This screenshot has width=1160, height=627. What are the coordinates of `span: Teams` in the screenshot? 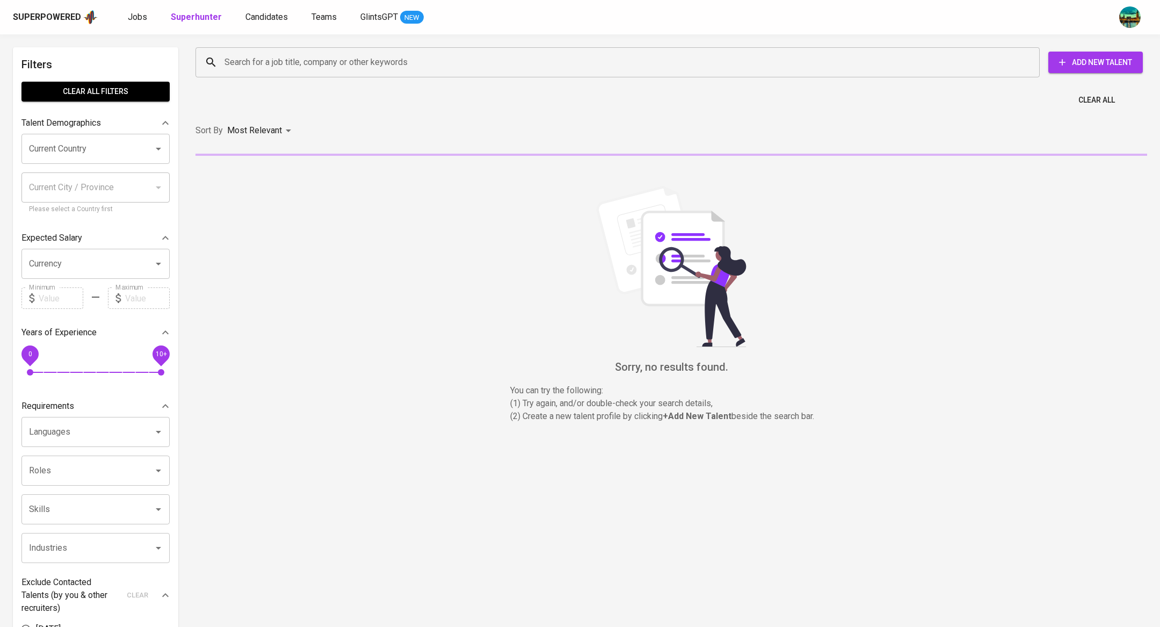 It's located at (324, 17).